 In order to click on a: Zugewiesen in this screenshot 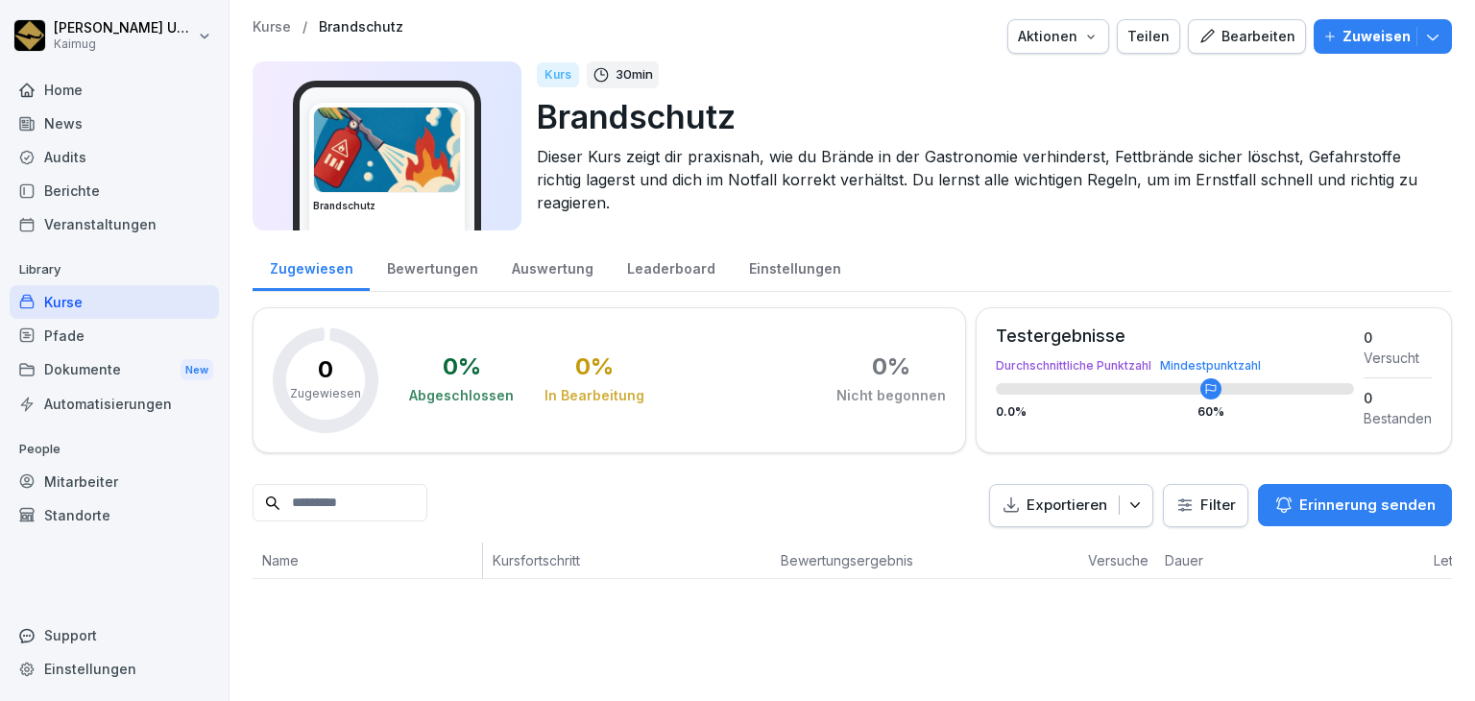, I will do `click(311, 266)`.